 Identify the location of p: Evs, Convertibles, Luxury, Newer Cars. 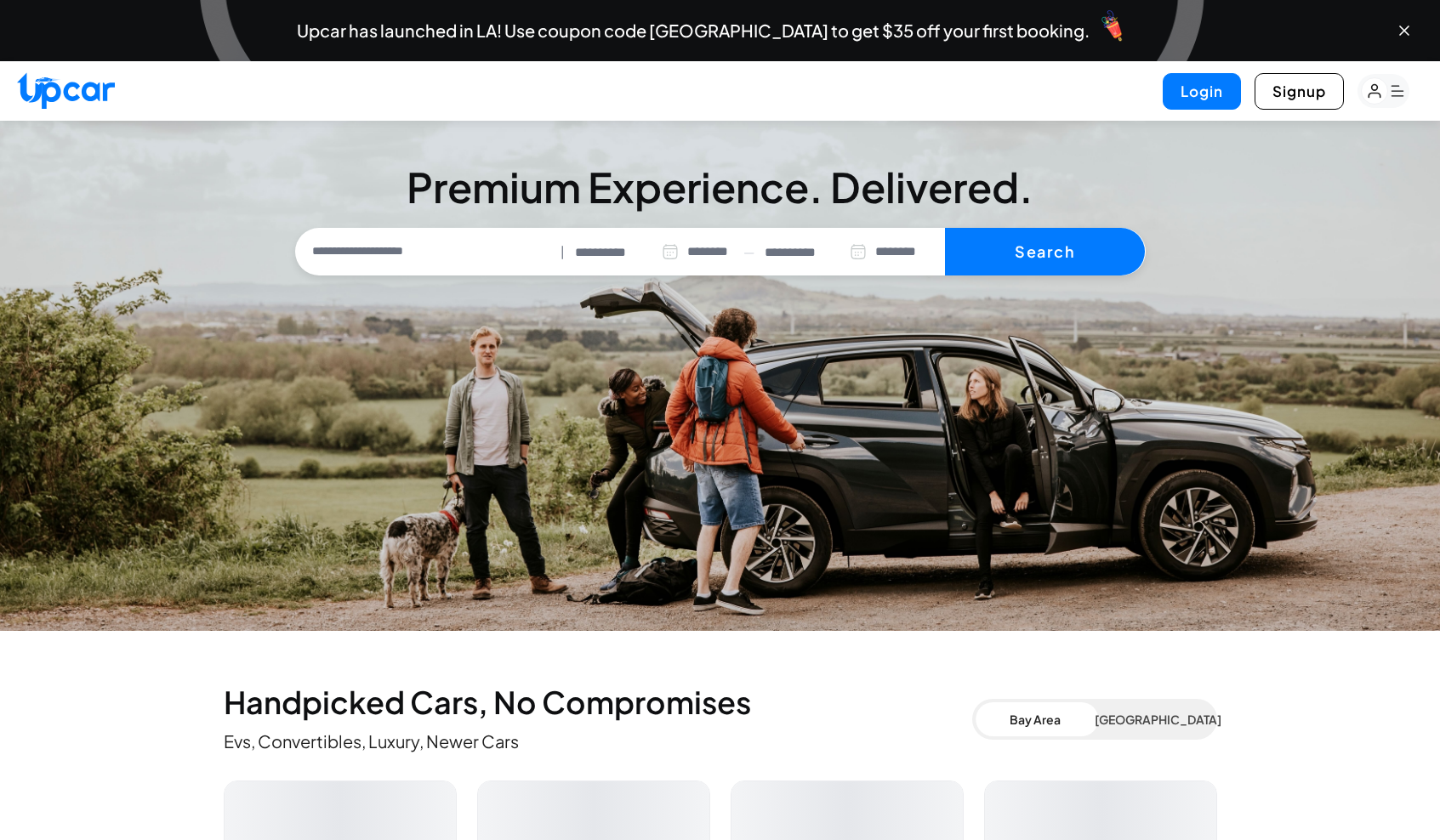
(599, 741).